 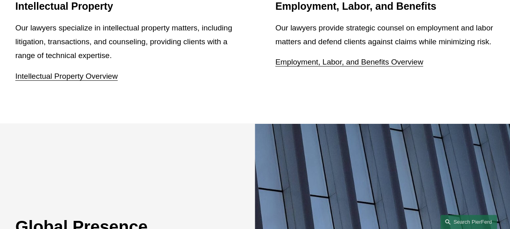 I want to click on a: Search this site, so click(x=469, y=222).